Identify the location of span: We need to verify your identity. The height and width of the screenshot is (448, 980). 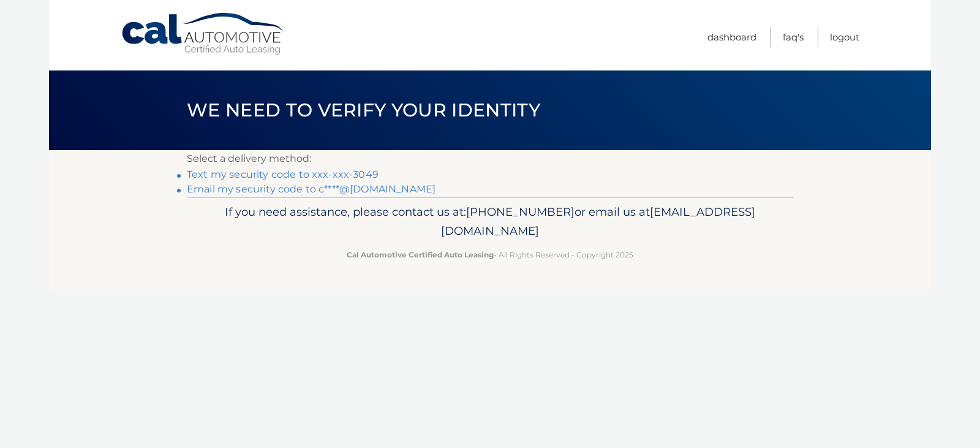
(363, 110).